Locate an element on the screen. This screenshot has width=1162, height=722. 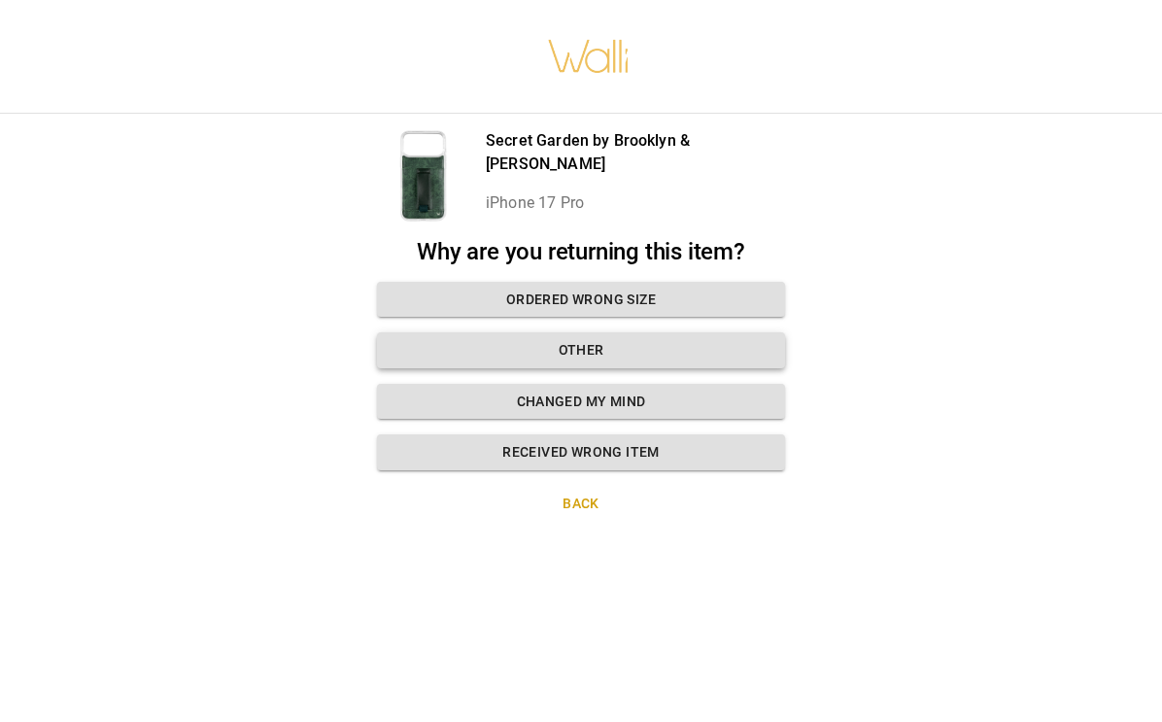
p: iPhone 17 Pro is located at coordinates (635, 203).